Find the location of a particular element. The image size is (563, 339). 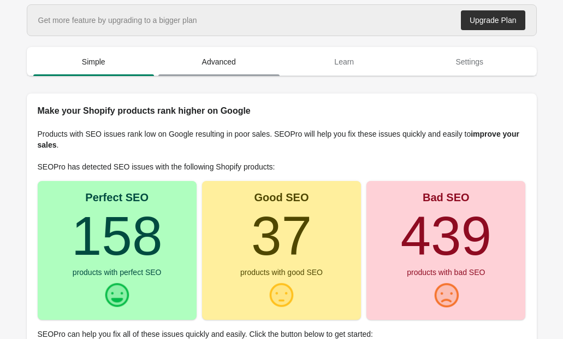

turbo-frame: 439 is located at coordinates (446, 235).